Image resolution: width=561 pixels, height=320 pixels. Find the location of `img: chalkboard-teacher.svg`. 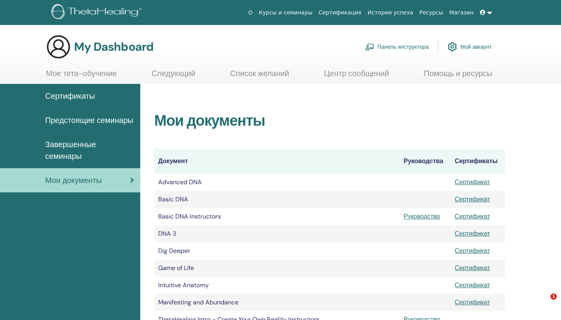

img: chalkboard-teacher.svg is located at coordinates (370, 47).